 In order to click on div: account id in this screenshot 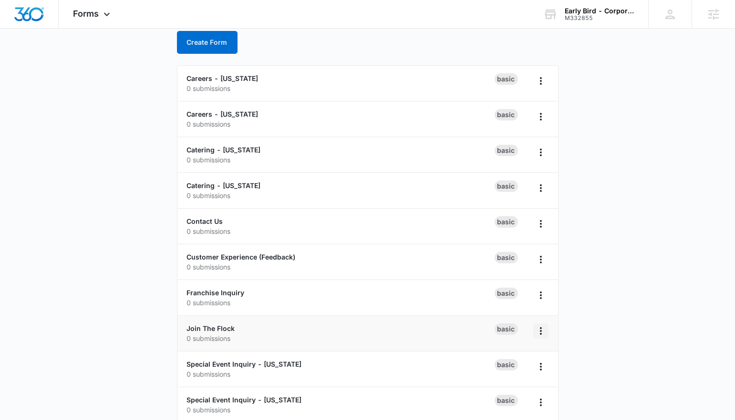, I will do `click(599, 18)`.